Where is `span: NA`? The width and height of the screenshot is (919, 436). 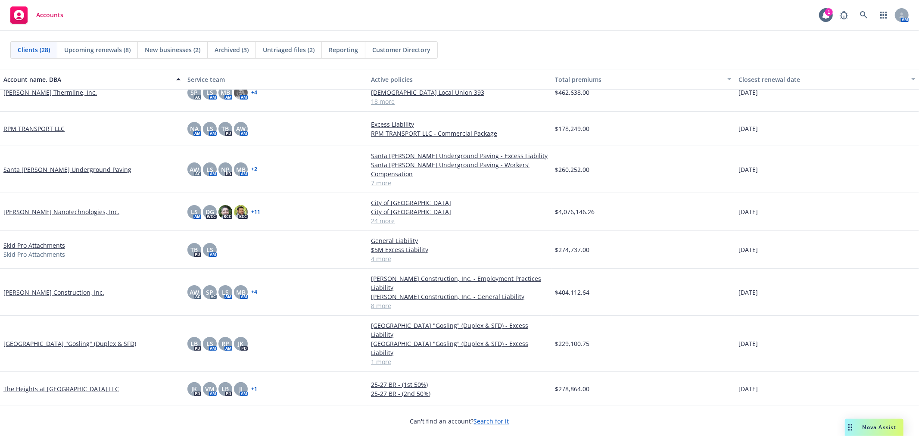
span: NA is located at coordinates (194, 128).